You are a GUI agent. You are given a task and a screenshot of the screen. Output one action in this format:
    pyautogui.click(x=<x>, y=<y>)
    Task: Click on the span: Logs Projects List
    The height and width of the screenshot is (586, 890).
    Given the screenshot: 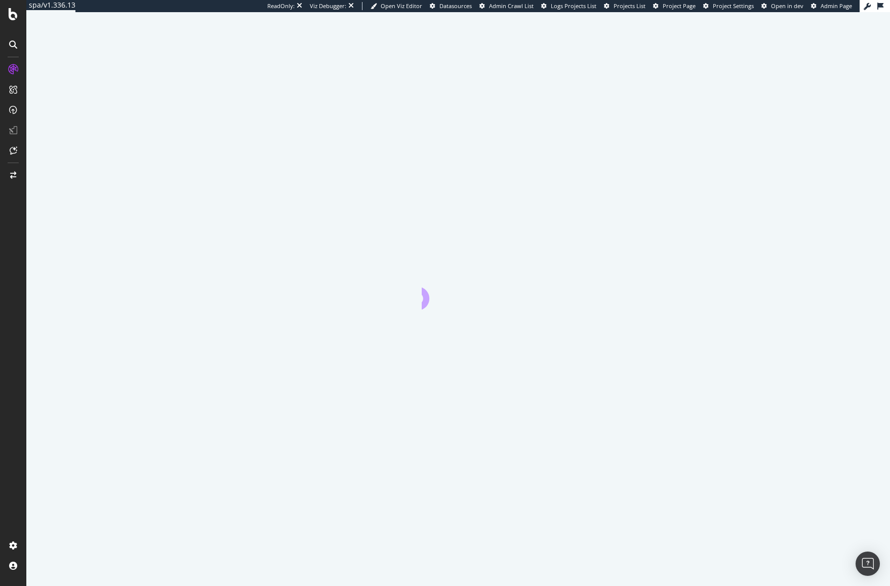 What is the action you would take?
    pyautogui.click(x=574, y=6)
    